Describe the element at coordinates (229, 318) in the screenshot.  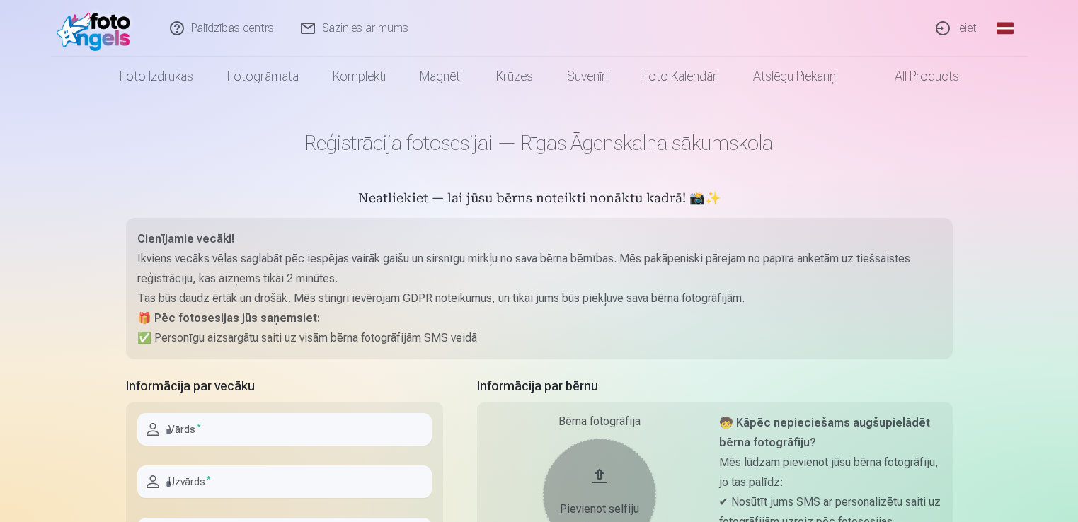
I see `strong: 🎁 Pēc fotosesijas jūs saņemsiet:` at that location.